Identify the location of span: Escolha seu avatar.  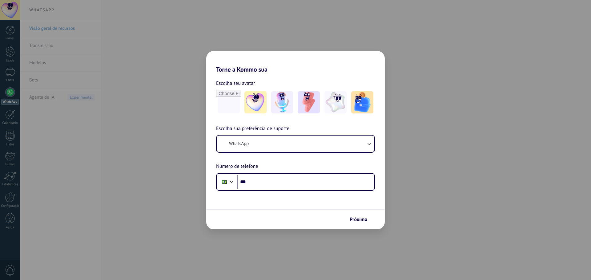
(235, 83).